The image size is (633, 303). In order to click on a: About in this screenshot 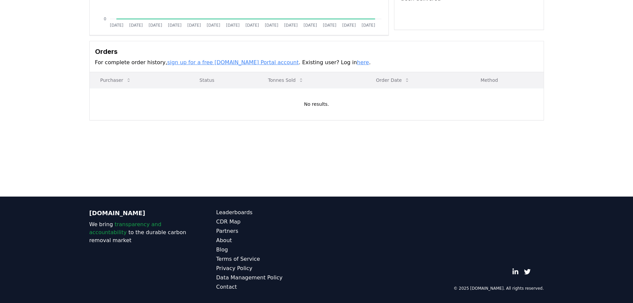, I will do `click(266, 240)`.